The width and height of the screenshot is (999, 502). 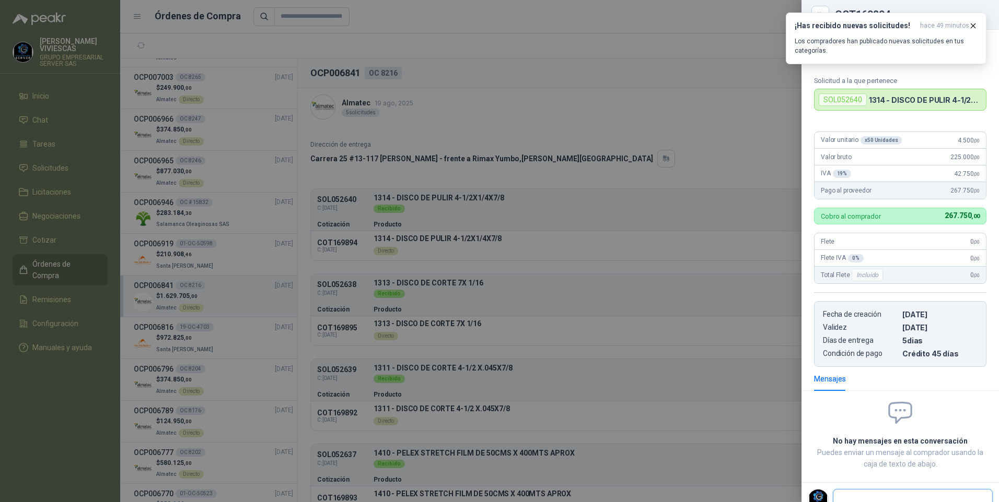 What do you see at coordinates (886, 38) in the screenshot?
I see `button: ¡Has recibido nuevas solicitudes!hace 49 minutos Los compradores han publicado nuevas solicitudes...` at bounding box center [886, 38].